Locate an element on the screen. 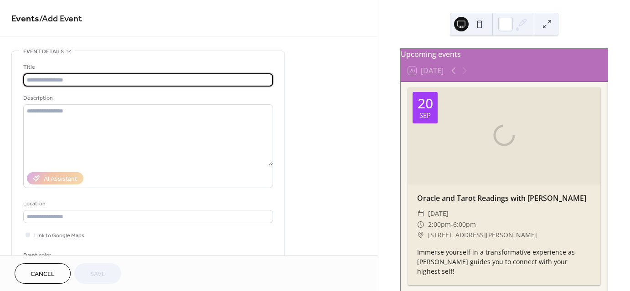 Image resolution: width=630 pixels, height=291 pixels. span: Link to Google Maps is located at coordinates (59, 236).